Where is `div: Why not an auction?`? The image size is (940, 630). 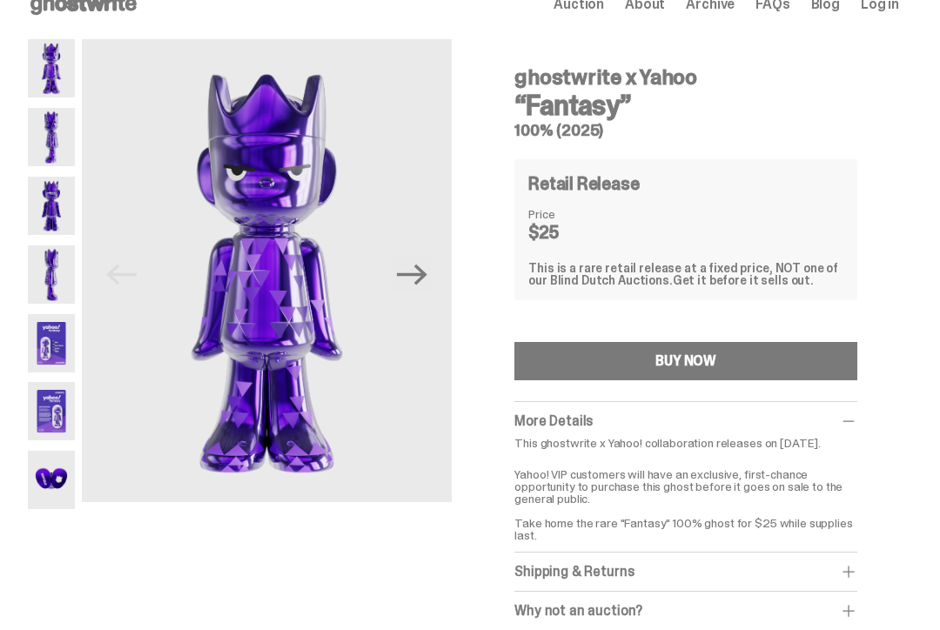 div: Why not an auction? is located at coordinates (686, 611).